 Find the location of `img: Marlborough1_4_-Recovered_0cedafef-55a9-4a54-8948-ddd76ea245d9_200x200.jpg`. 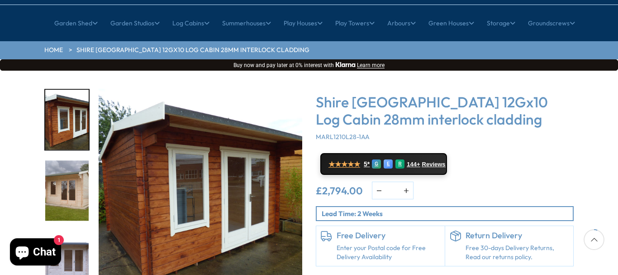

img: Marlborough1_4_-Recovered_0cedafef-55a9-4a54-8948-ddd76ea245d9_200x200.jpg is located at coordinates (67, 191).